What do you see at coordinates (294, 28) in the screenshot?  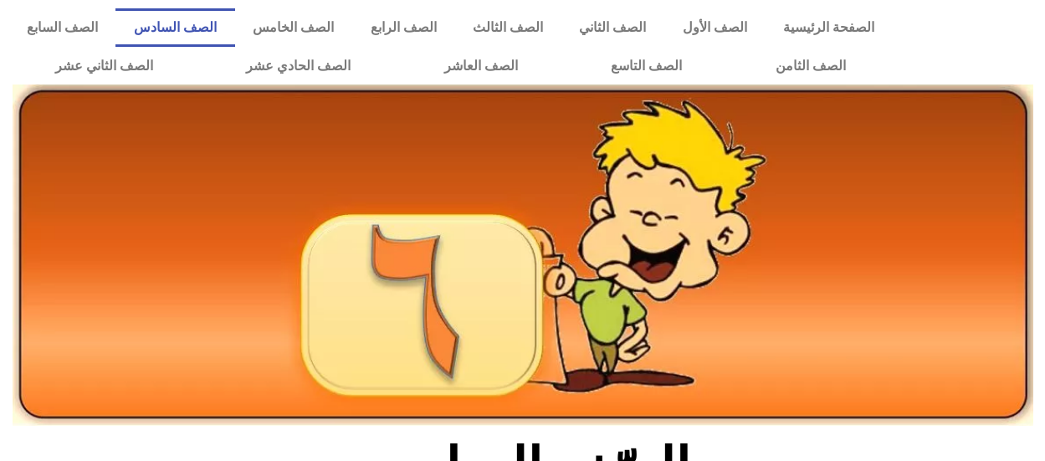 I see `a: الصف الخامس` at bounding box center [294, 28].